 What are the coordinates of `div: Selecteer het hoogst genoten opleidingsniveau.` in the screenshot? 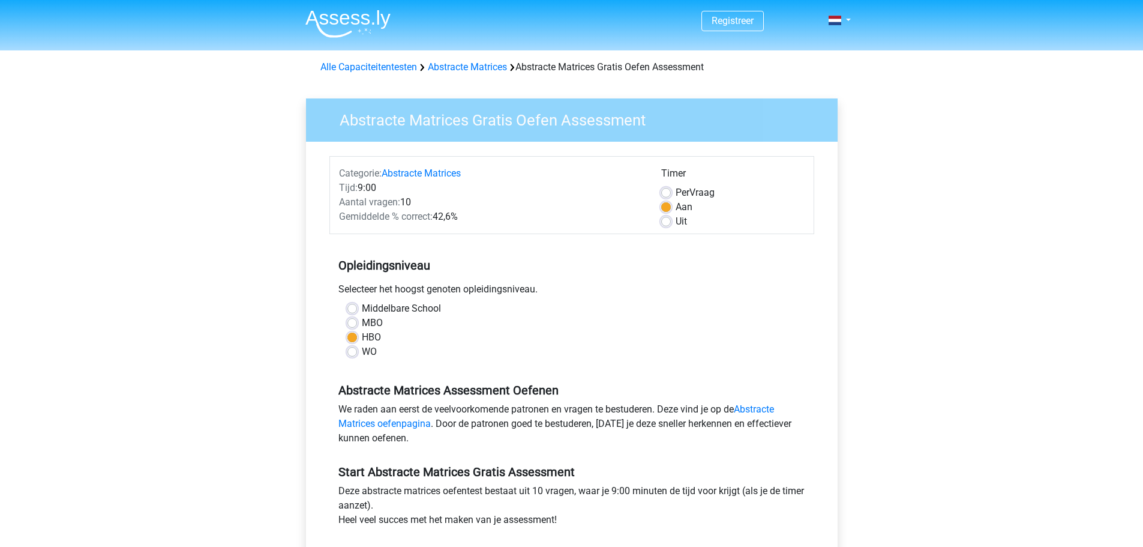 It's located at (572, 292).